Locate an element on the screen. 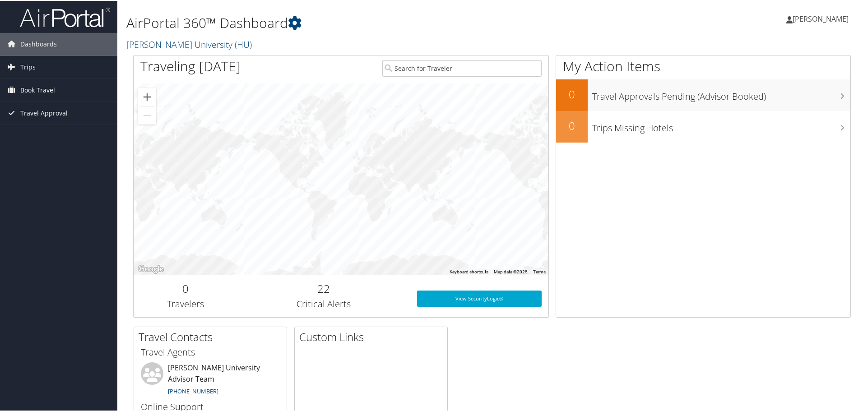 Image resolution: width=863 pixels, height=411 pixels. h3: Critical Alerts is located at coordinates (324, 303).